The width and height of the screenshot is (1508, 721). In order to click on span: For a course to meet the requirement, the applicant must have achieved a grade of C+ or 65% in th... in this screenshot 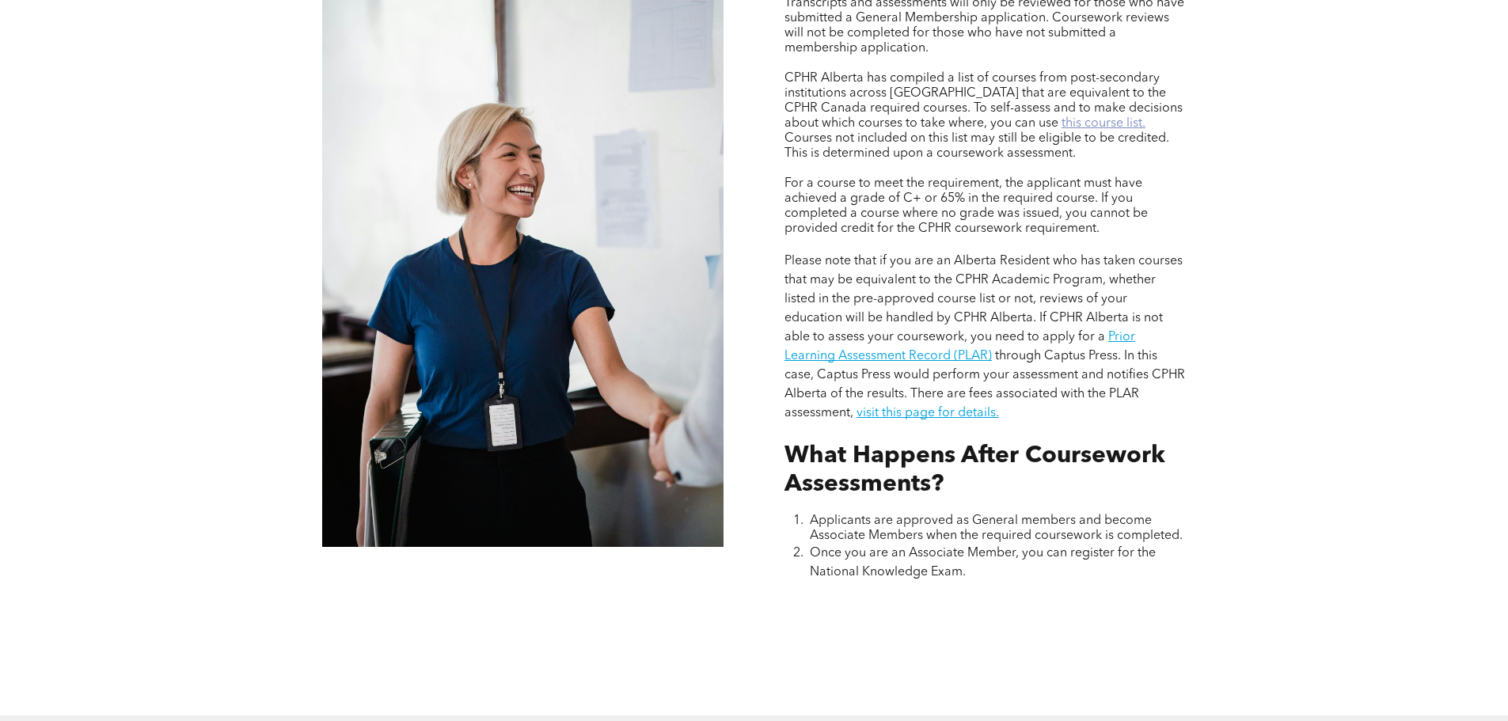, I will do `click(966, 206)`.